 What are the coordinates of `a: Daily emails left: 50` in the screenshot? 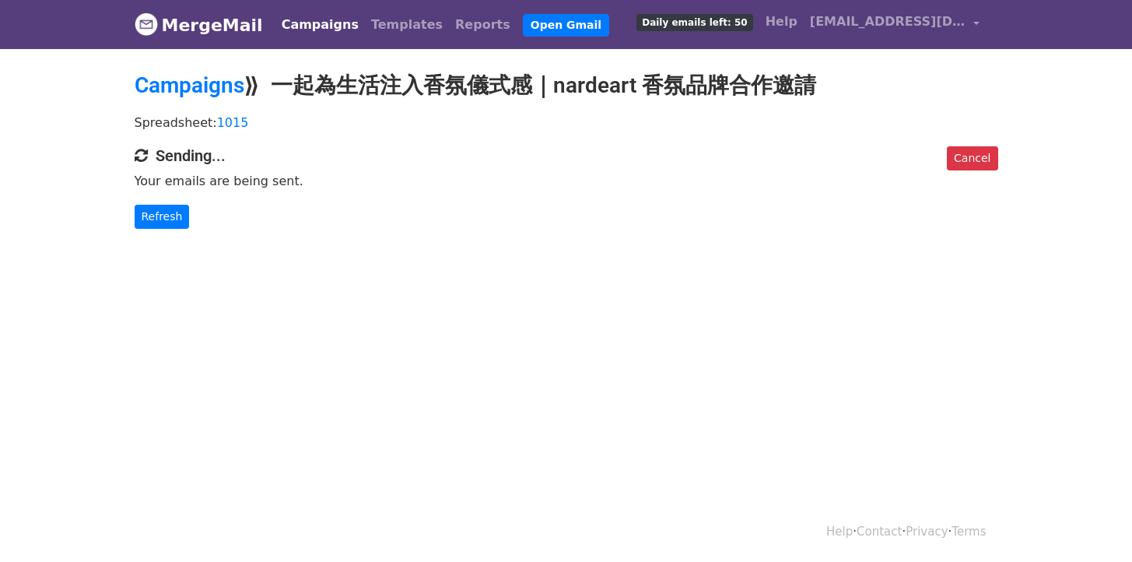 It's located at (694, 22).